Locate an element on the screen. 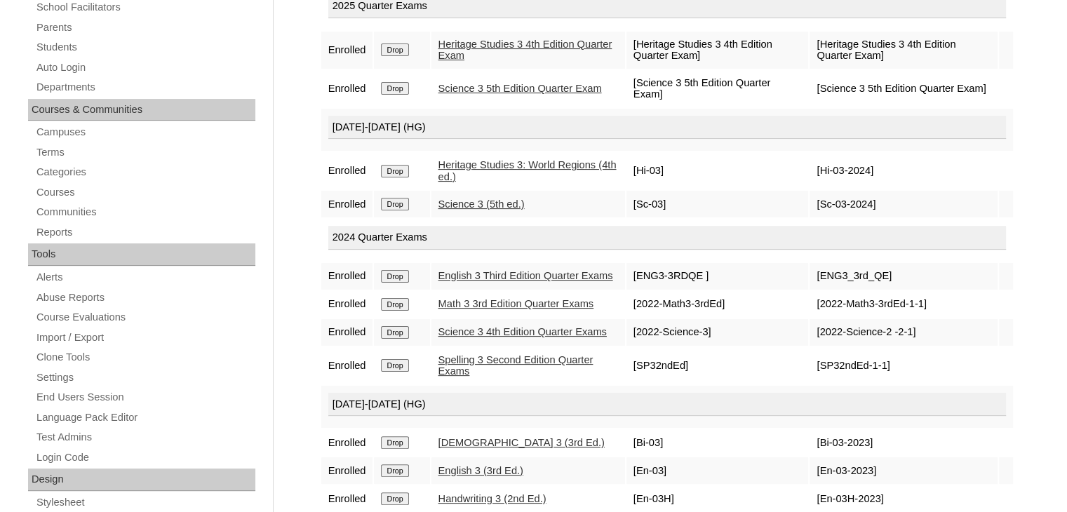 The image size is (1067, 512). div: Tools is located at coordinates (142, 255).